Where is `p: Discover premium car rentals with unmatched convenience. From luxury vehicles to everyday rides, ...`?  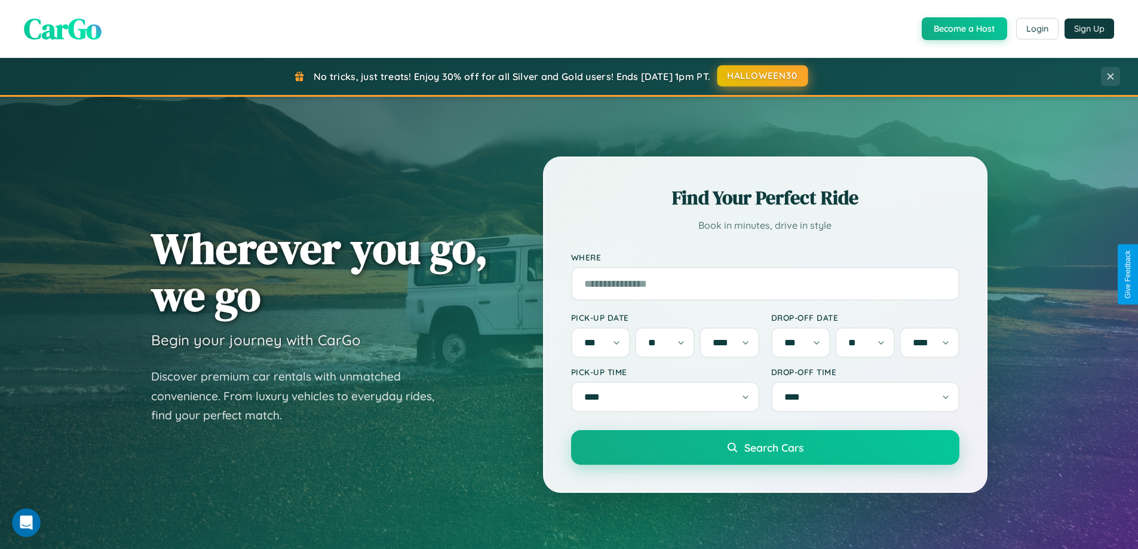 p: Discover premium car rentals with unmatched convenience. From luxury vehicles to everyday rides, ... is located at coordinates (301, 396).